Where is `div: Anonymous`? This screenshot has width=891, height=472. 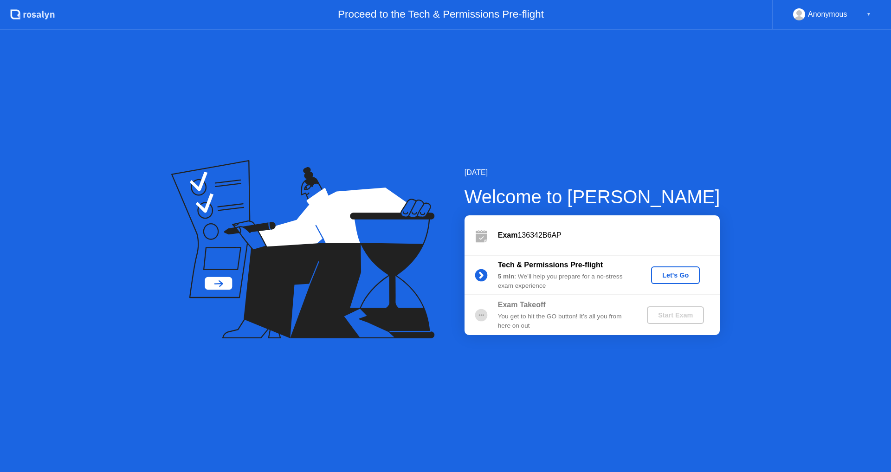
div: Anonymous is located at coordinates (827, 14).